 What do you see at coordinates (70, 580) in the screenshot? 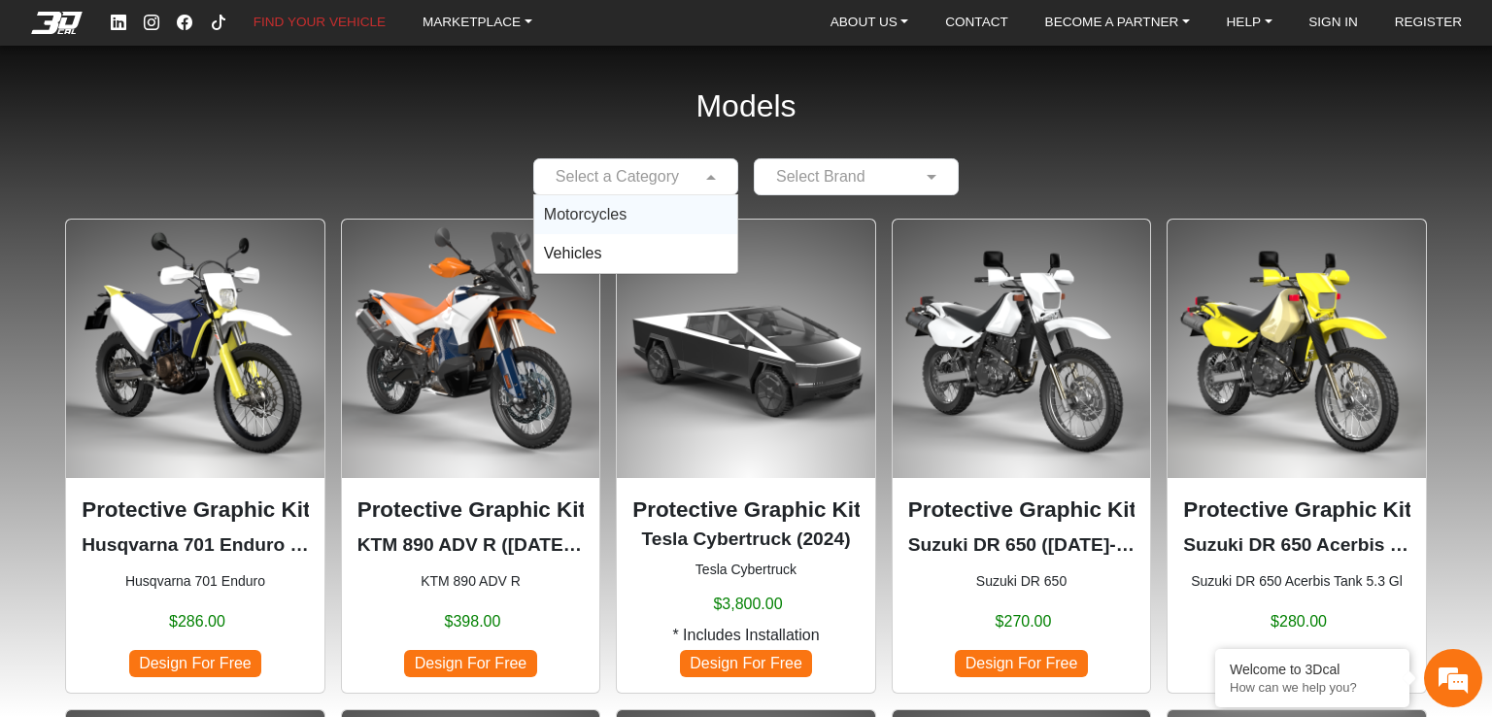
I see `span: Conversation` at bounding box center [70, 580].